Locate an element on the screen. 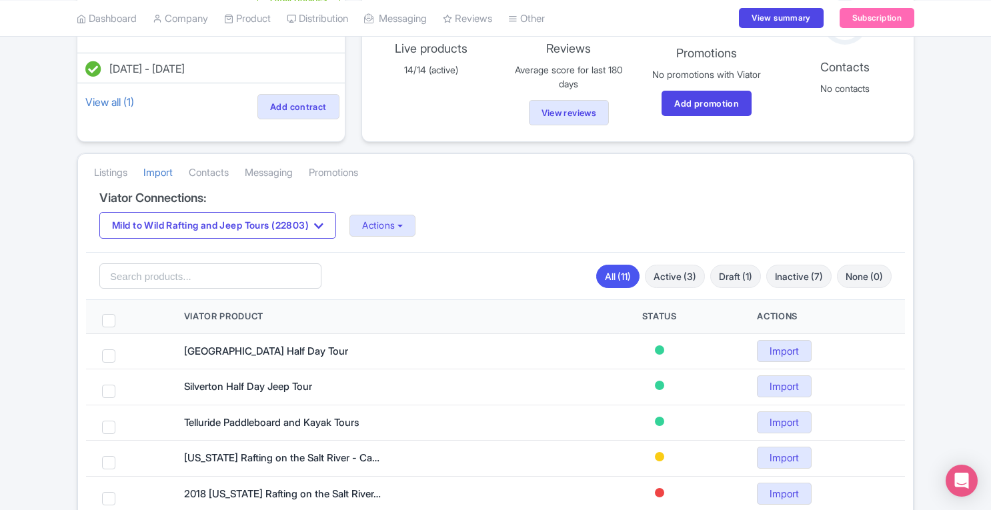  th: Actions is located at coordinates (823, 317).